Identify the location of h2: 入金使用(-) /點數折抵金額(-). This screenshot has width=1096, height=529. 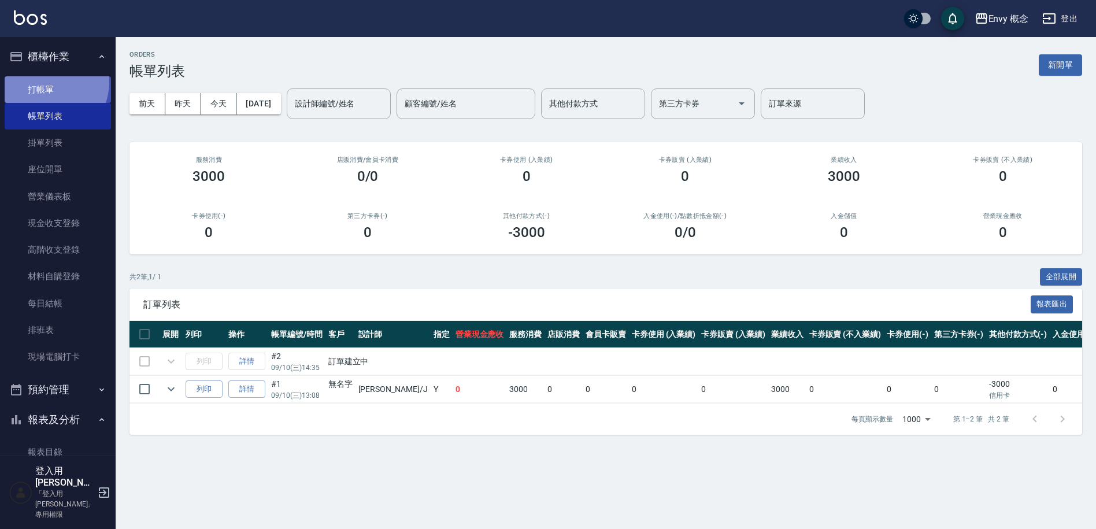
(685, 216).